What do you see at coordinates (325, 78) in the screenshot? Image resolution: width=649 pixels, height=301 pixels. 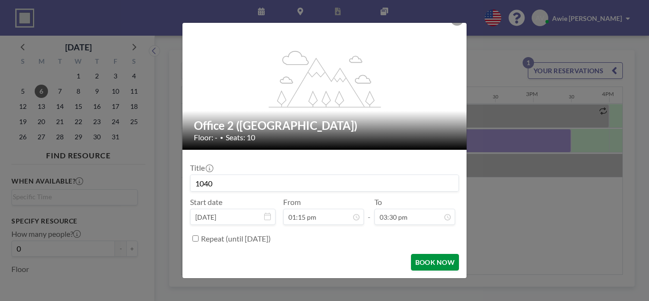 I see `g: flex-grow: 1.2;` at bounding box center [325, 78].